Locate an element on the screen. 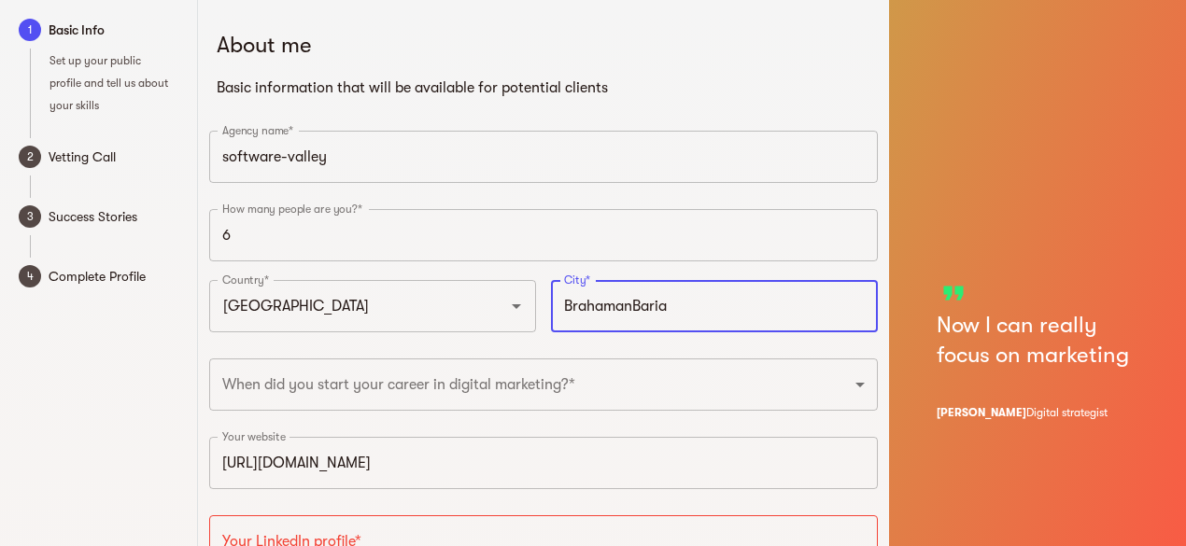 The image size is (1186, 546). span: format_quote is located at coordinates (953, 293).